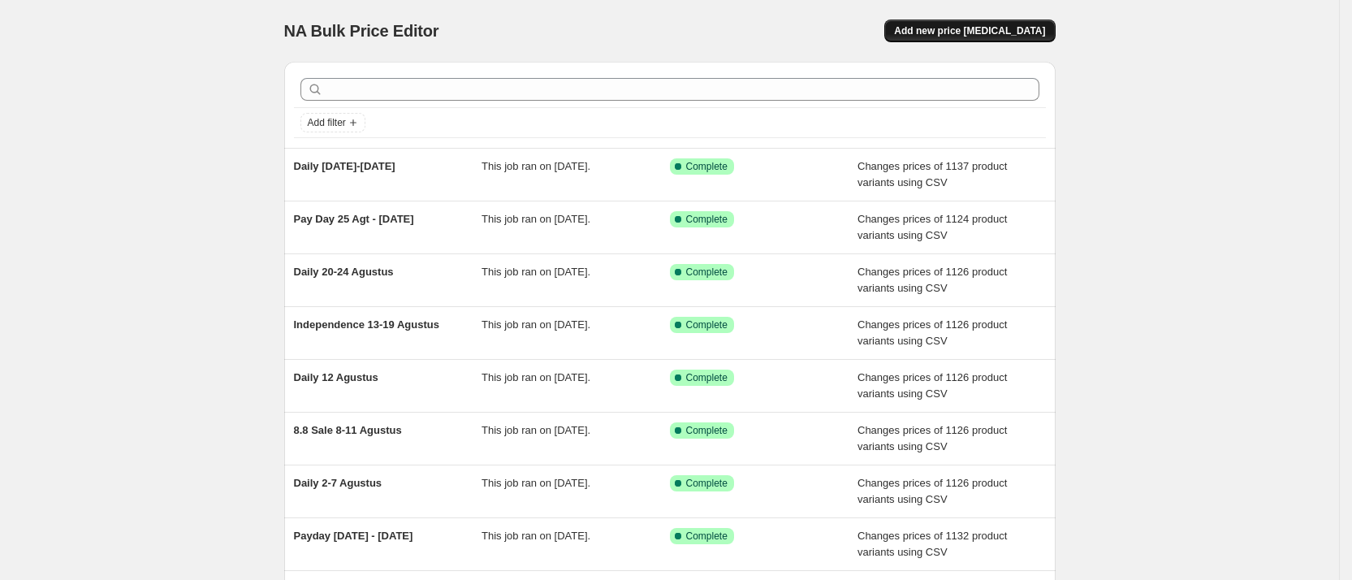  What do you see at coordinates (343, 271) in the screenshot?
I see `span: Daily 20-24 Agustus` at bounding box center [343, 271].